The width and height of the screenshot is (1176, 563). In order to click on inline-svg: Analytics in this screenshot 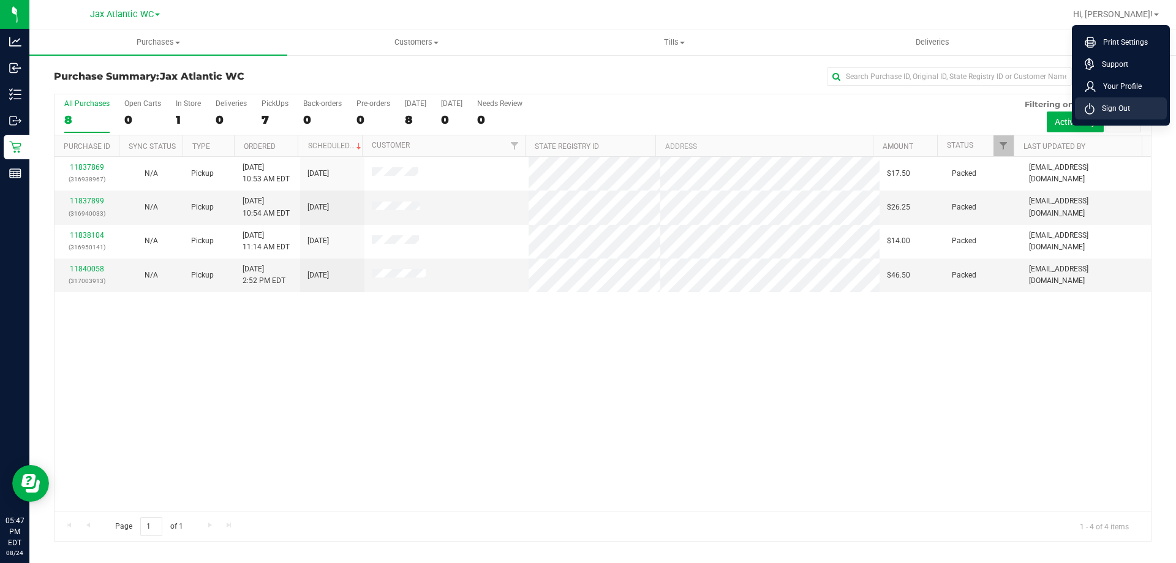, I will do `click(15, 42)`.